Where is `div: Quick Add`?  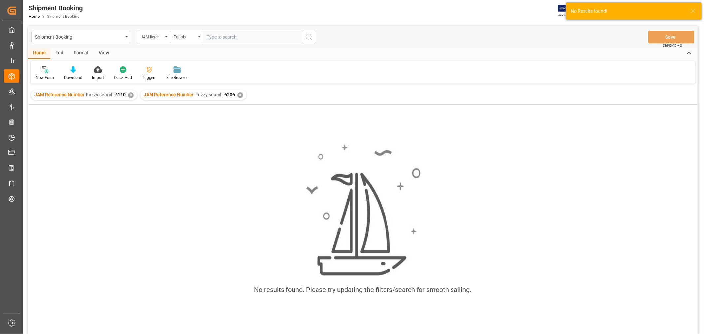 div: Quick Add is located at coordinates (123, 78).